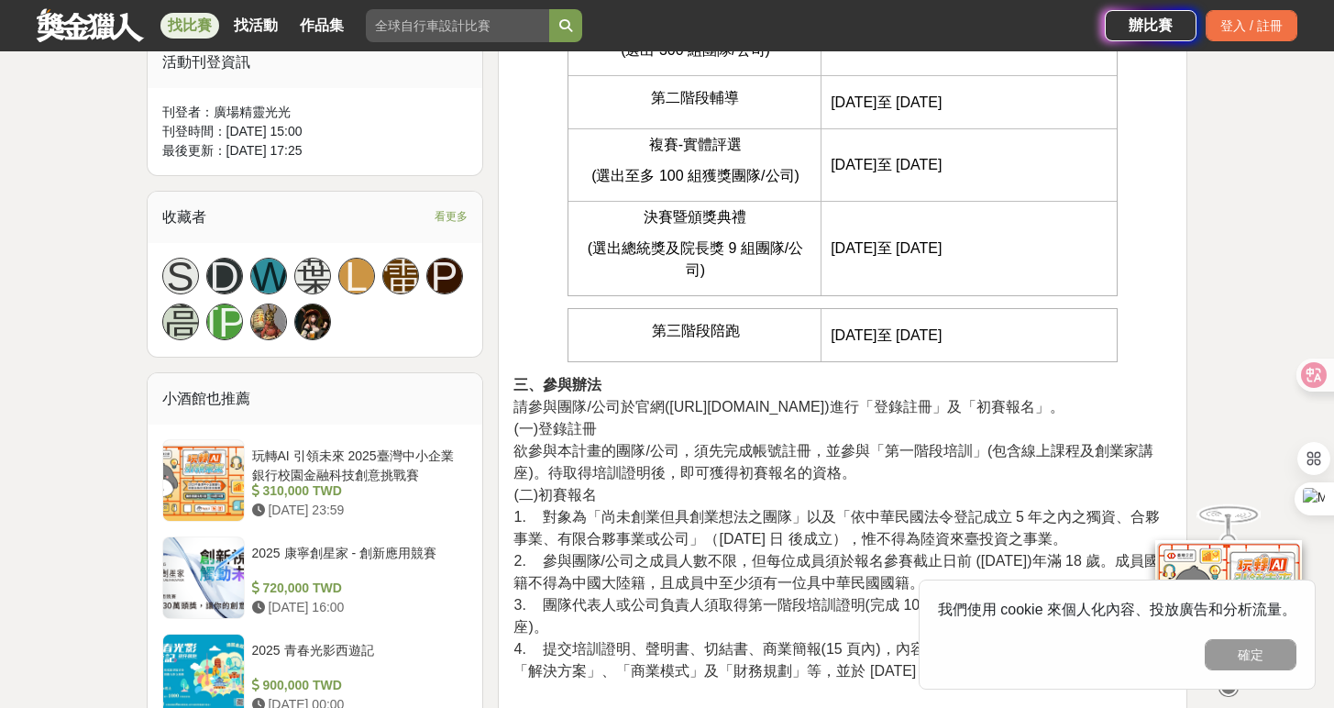 The height and width of the screenshot is (708, 1334). What do you see at coordinates (833, 461) in the screenshot?
I see `span: 欲參與本計畫的團隊/公司，須先完成帳號註冊，並參與「第一階段培訓」(包含線上課程及創業家講座)。待取得培訓證明後，即可獲得初賽報名的資格。` at bounding box center [833, 461].